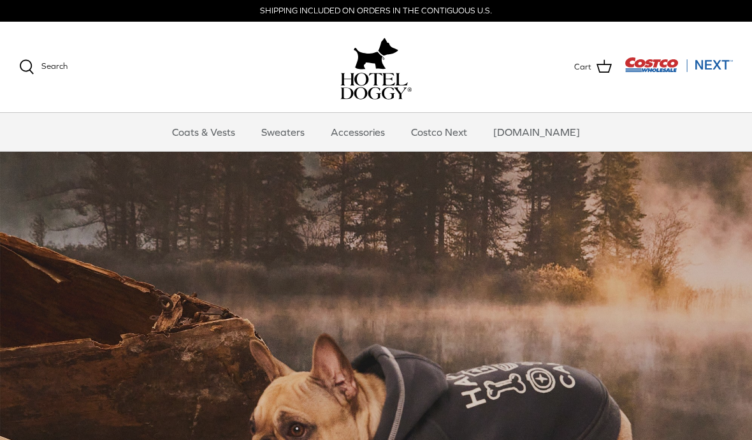 The width and height of the screenshot is (752, 440). What do you see at coordinates (43, 67) in the screenshot?
I see `a: Search` at bounding box center [43, 67].